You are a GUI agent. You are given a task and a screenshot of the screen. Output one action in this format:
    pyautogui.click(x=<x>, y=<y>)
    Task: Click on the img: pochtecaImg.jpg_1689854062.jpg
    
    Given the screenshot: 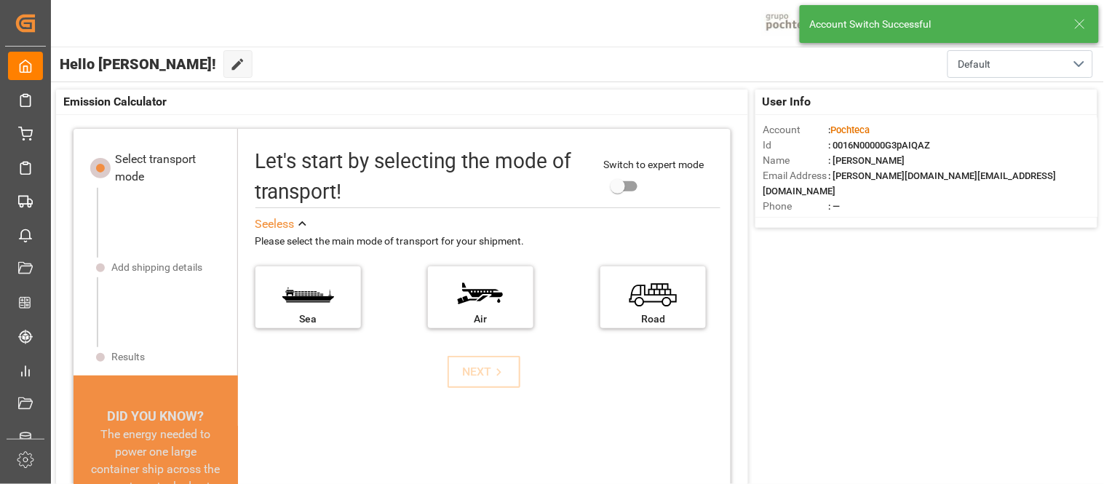 What is the action you would take?
    pyautogui.click(x=797, y=23)
    